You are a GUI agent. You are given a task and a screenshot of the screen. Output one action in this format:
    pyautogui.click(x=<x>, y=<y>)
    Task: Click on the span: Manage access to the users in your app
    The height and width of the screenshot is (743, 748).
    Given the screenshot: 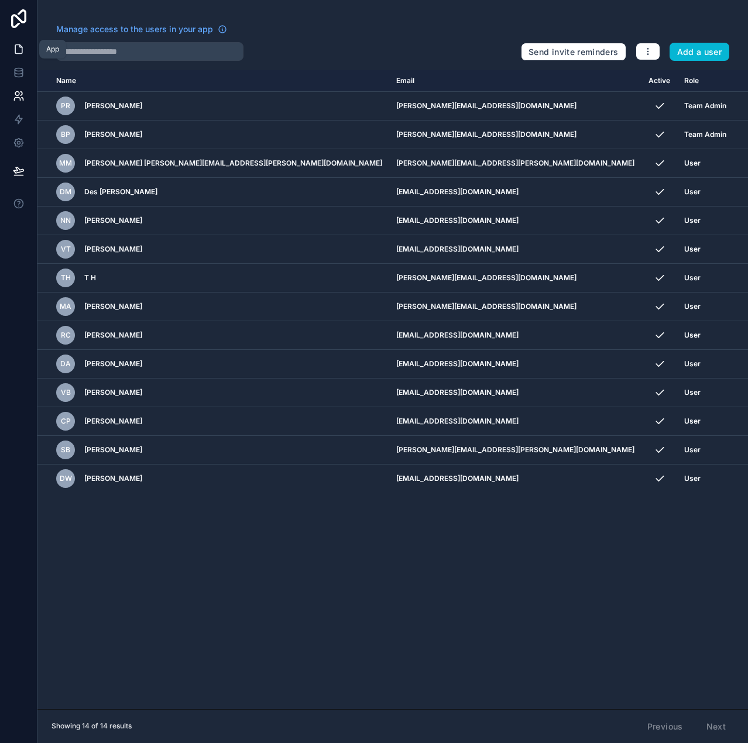 What is the action you would take?
    pyautogui.click(x=135, y=29)
    